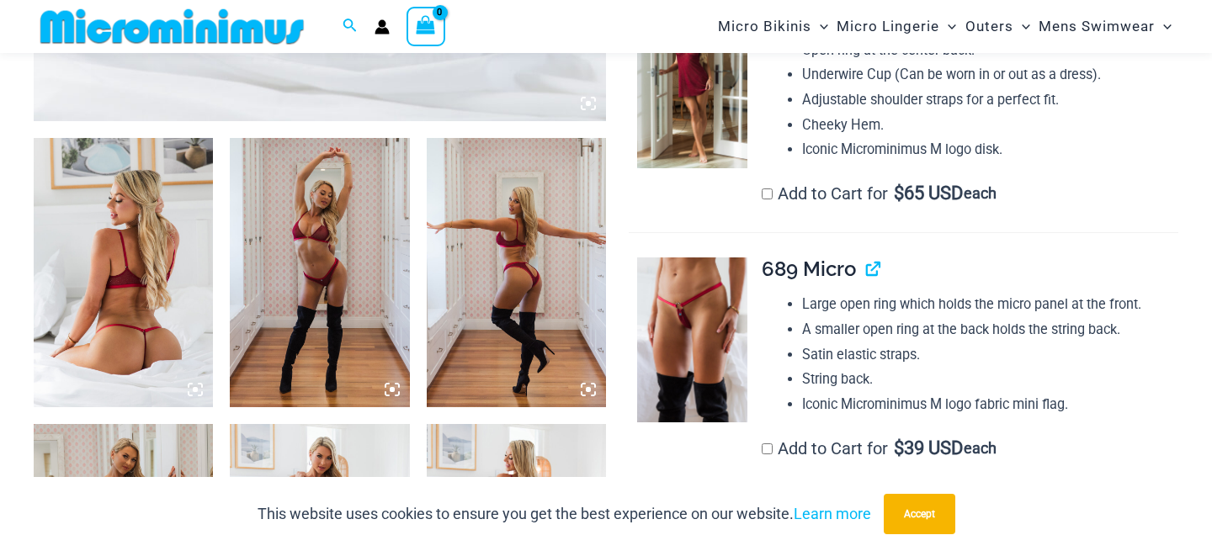  What do you see at coordinates (990, 380) in the screenshot?
I see `li: String back.` at bounding box center [990, 380].